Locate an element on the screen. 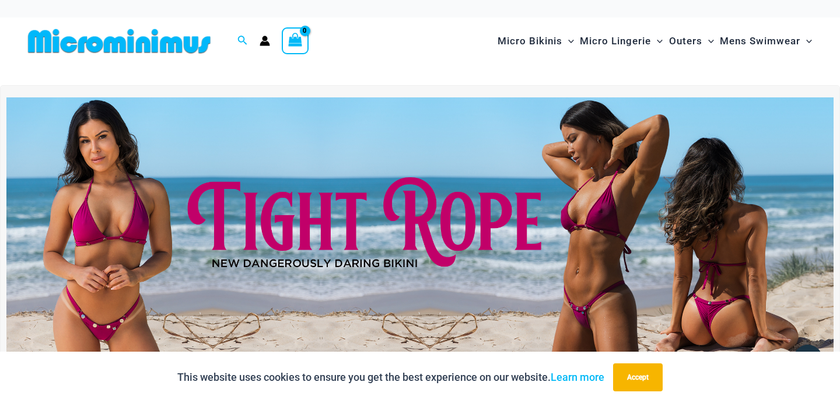 The width and height of the screenshot is (840, 403). a: View Shopping Cart, empty is located at coordinates (295, 41).